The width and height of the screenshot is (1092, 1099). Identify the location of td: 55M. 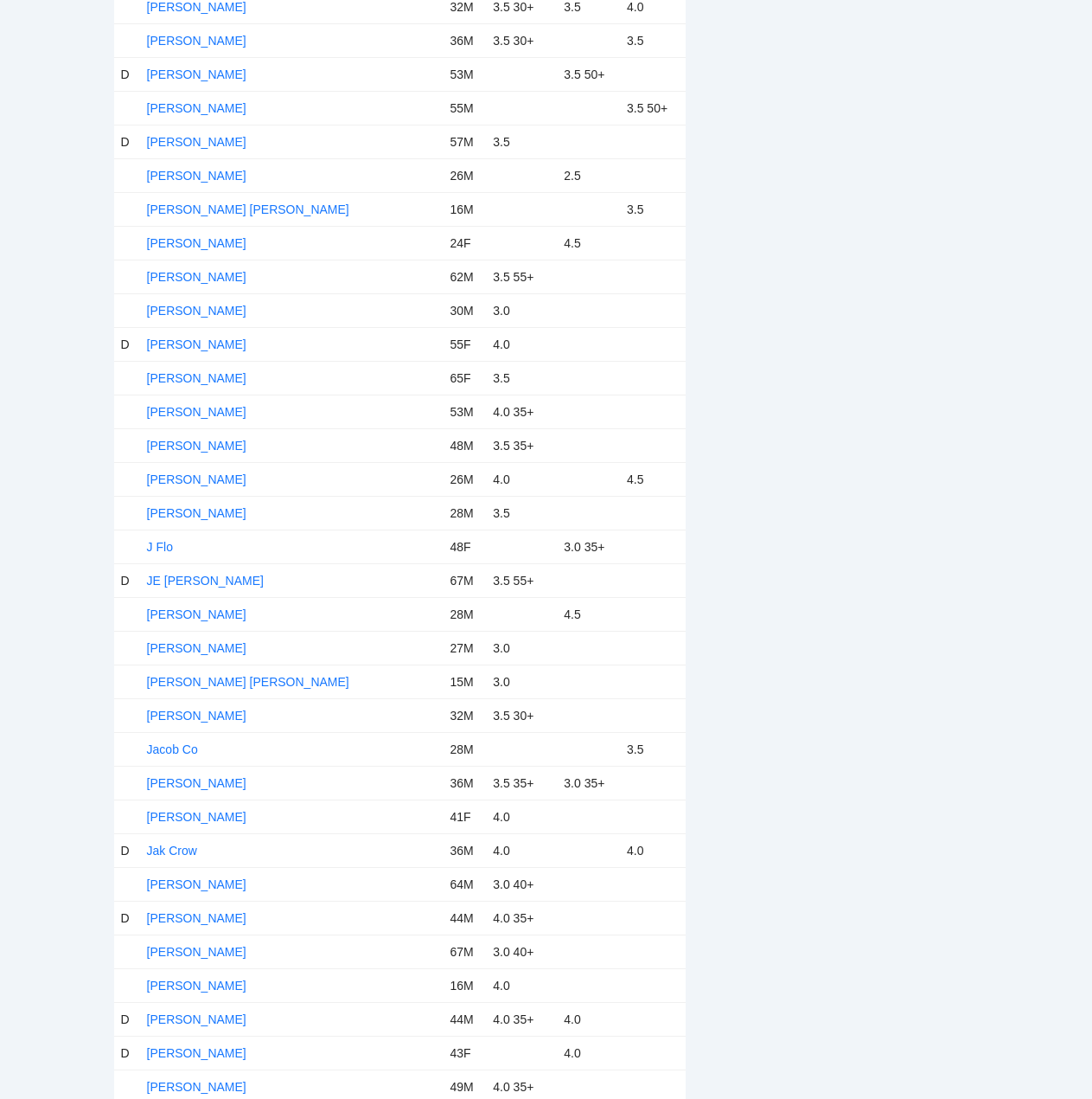
(465, 108).